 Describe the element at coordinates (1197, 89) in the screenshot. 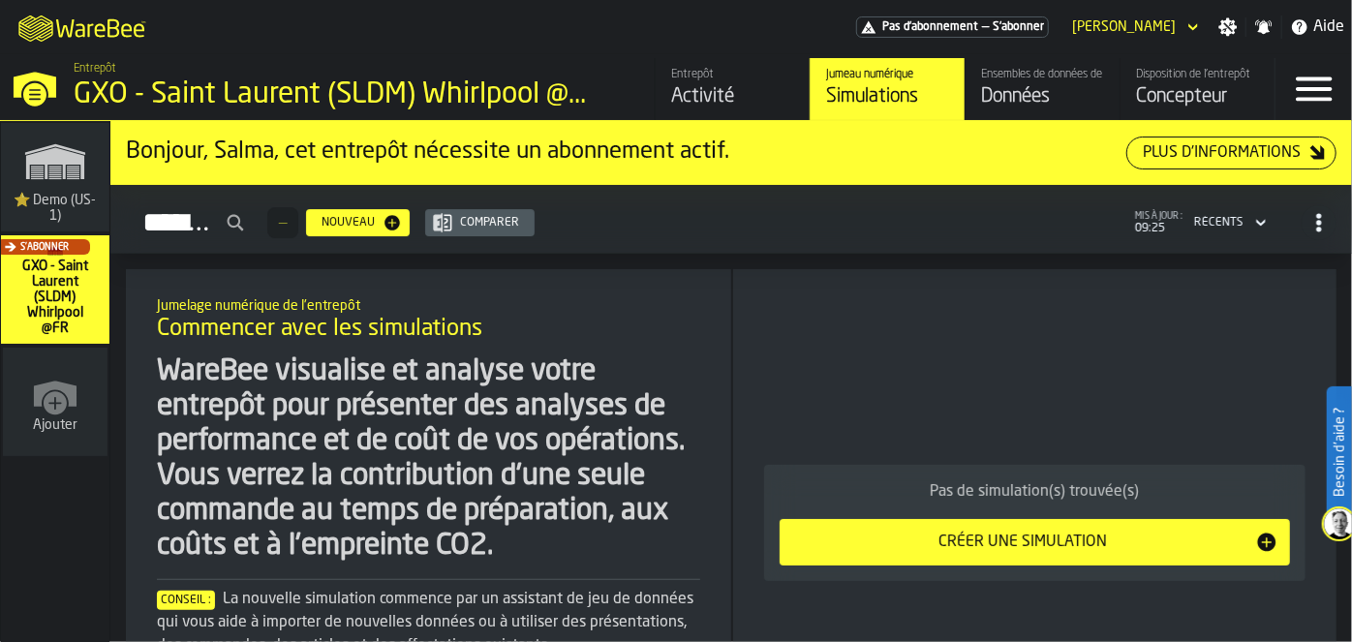

I see `a: link-to-/wh/i/a82c246d-7aa6-41b3-9d69-3ecc1df984f2/designer` at that location.